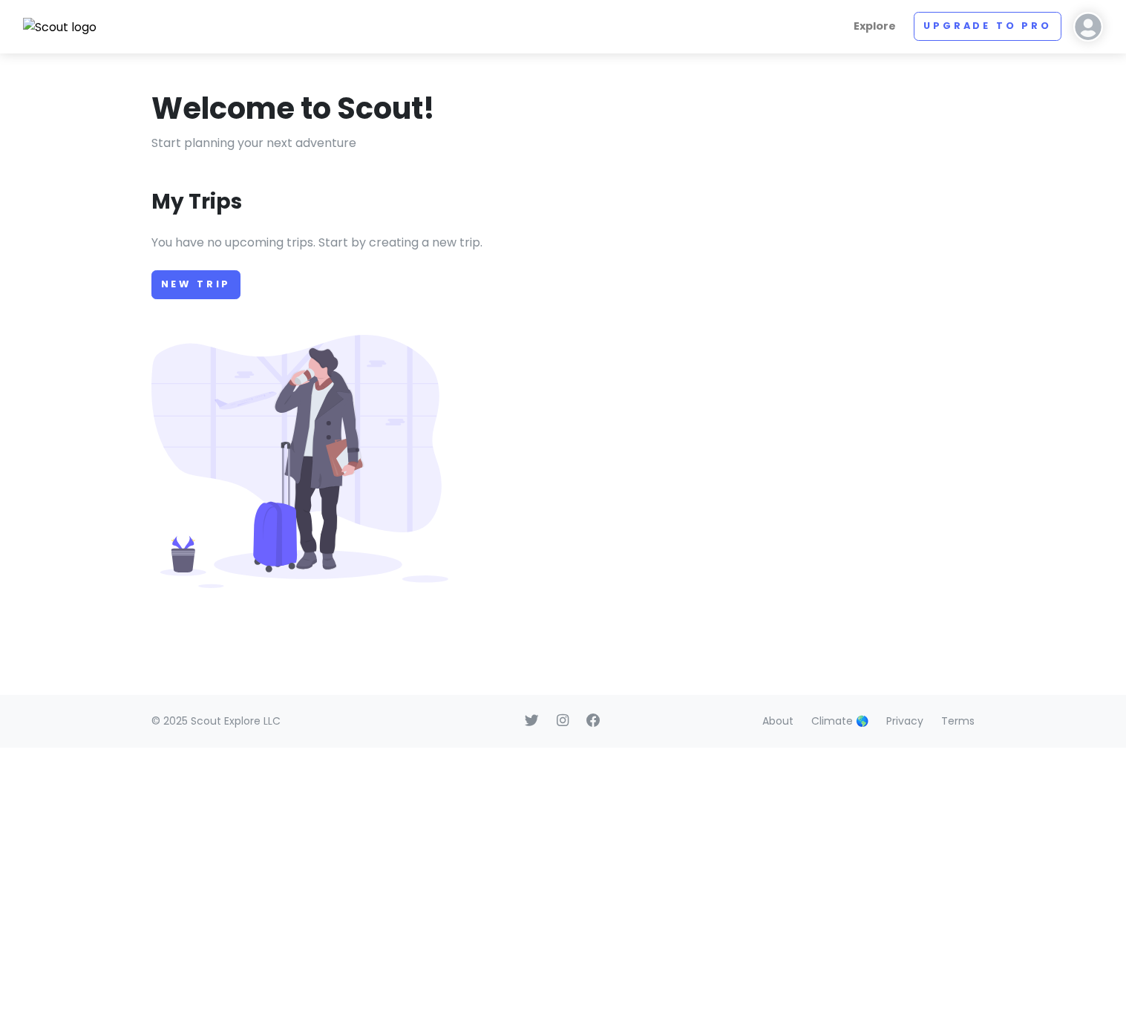 Image resolution: width=1126 pixels, height=1032 pixels. Describe the element at coordinates (196, 284) in the screenshot. I see `a: New Trip` at that location.